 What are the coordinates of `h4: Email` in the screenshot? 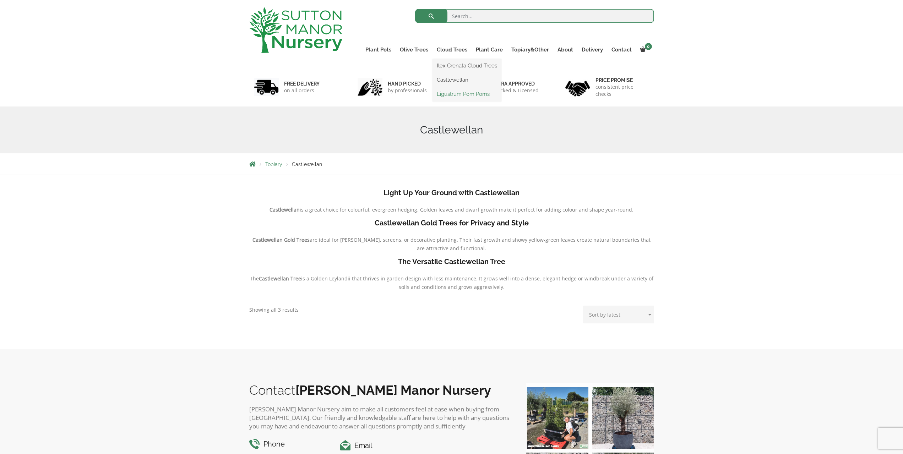 It's located at (426, 446).